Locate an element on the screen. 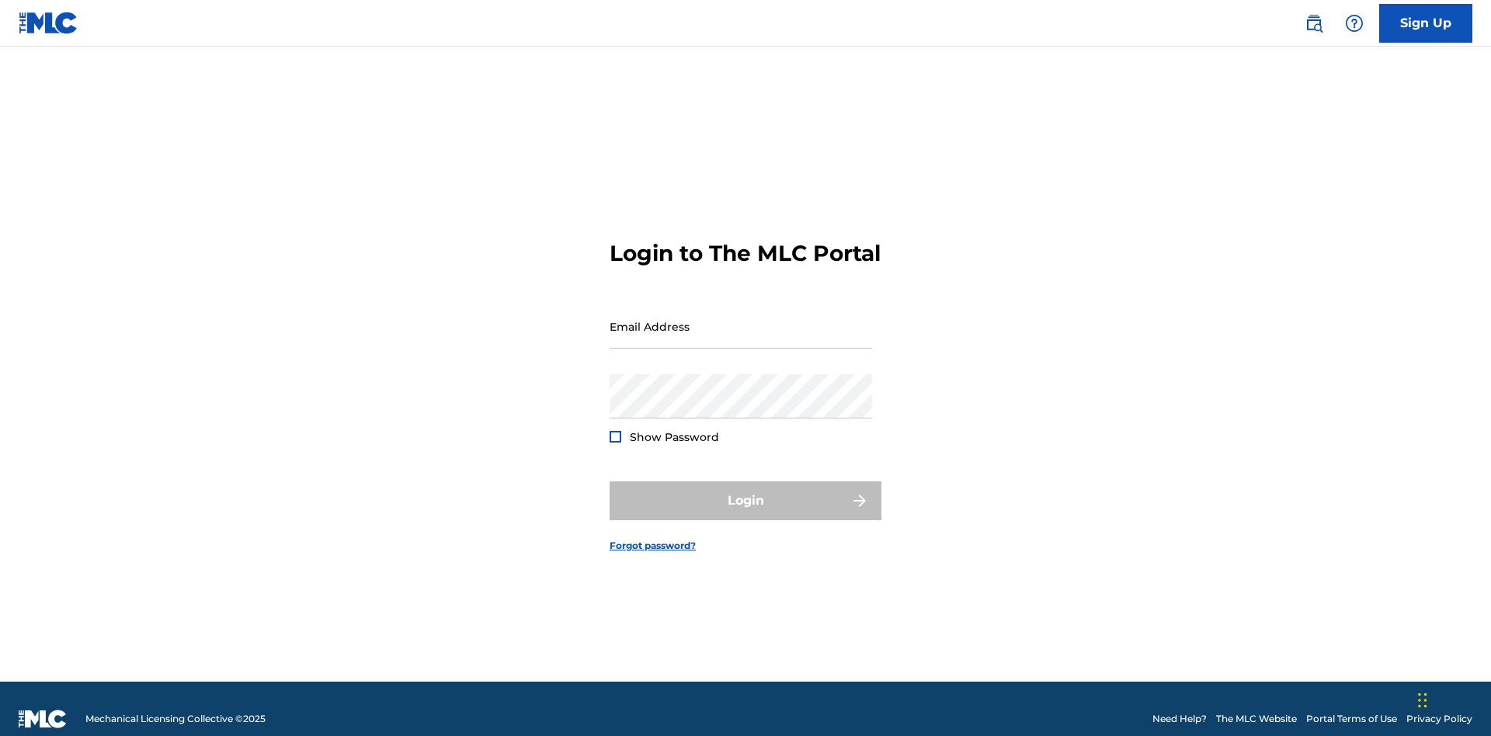 The height and width of the screenshot is (736, 1491). img: help is located at coordinates (1354, 23).